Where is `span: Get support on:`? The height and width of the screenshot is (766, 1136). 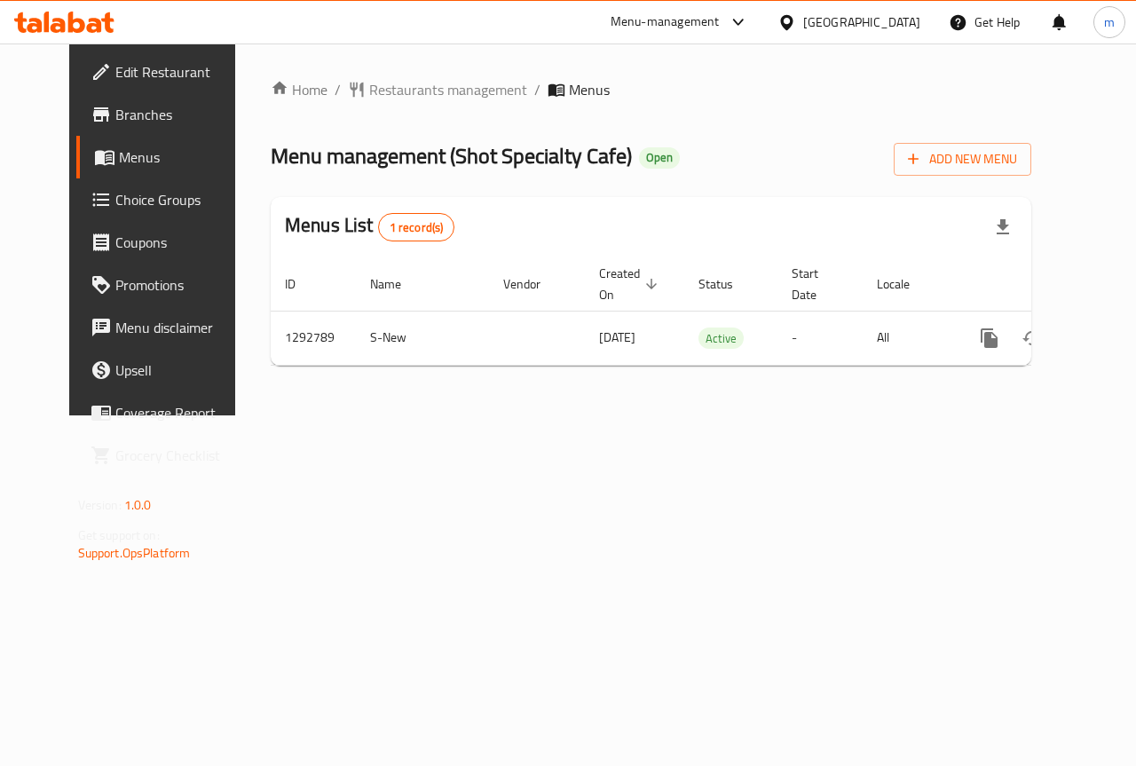
span: Get support on: is located at coordinates (119, 535).